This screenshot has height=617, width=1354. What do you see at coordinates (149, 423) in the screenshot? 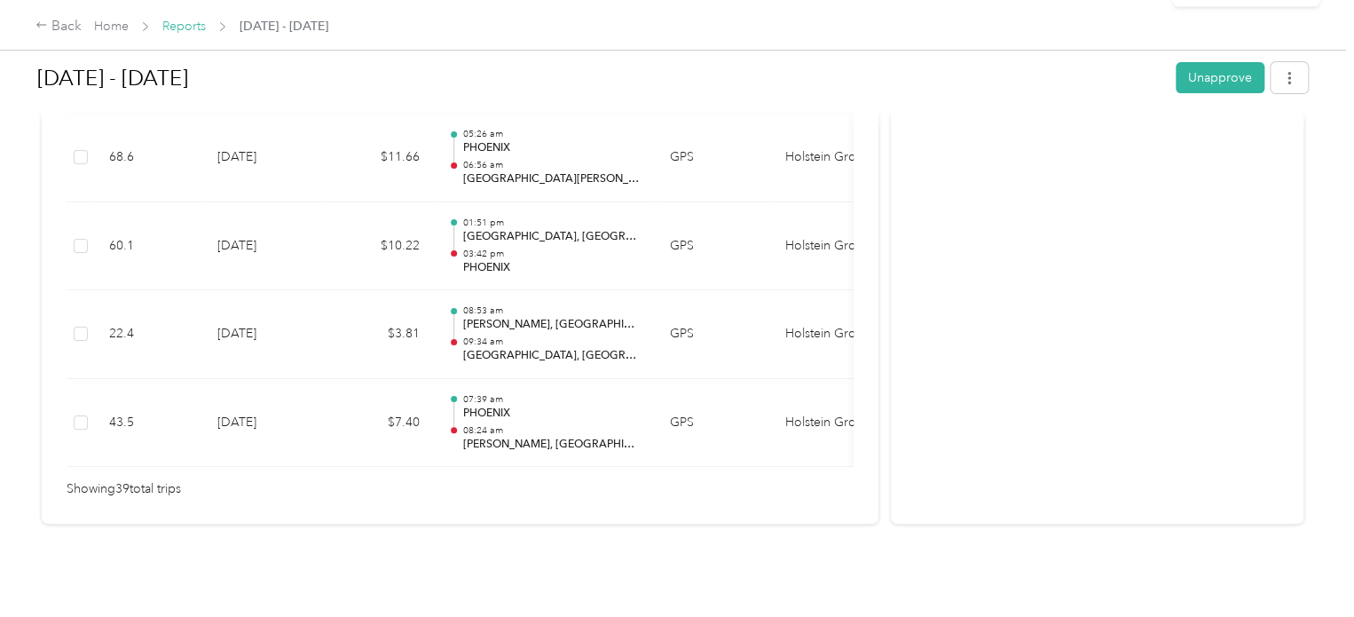
I see `td: 43.5` at bounding box center [149, 423].